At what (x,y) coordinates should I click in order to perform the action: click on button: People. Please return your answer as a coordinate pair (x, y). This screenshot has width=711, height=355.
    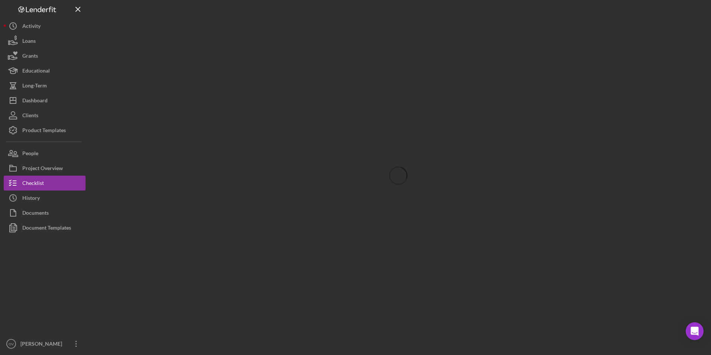
    Looking at the image, I should click on (45, 153).